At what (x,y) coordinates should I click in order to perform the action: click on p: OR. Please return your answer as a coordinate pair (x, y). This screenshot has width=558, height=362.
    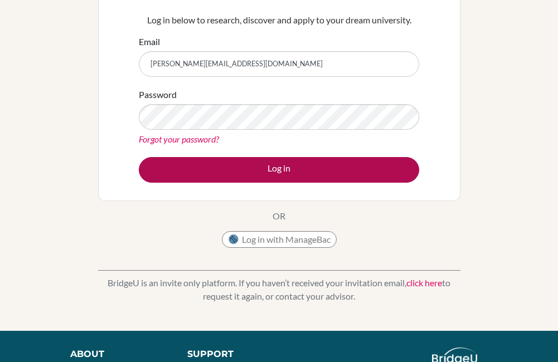
    Looking at the image, I should click on (279, 216).